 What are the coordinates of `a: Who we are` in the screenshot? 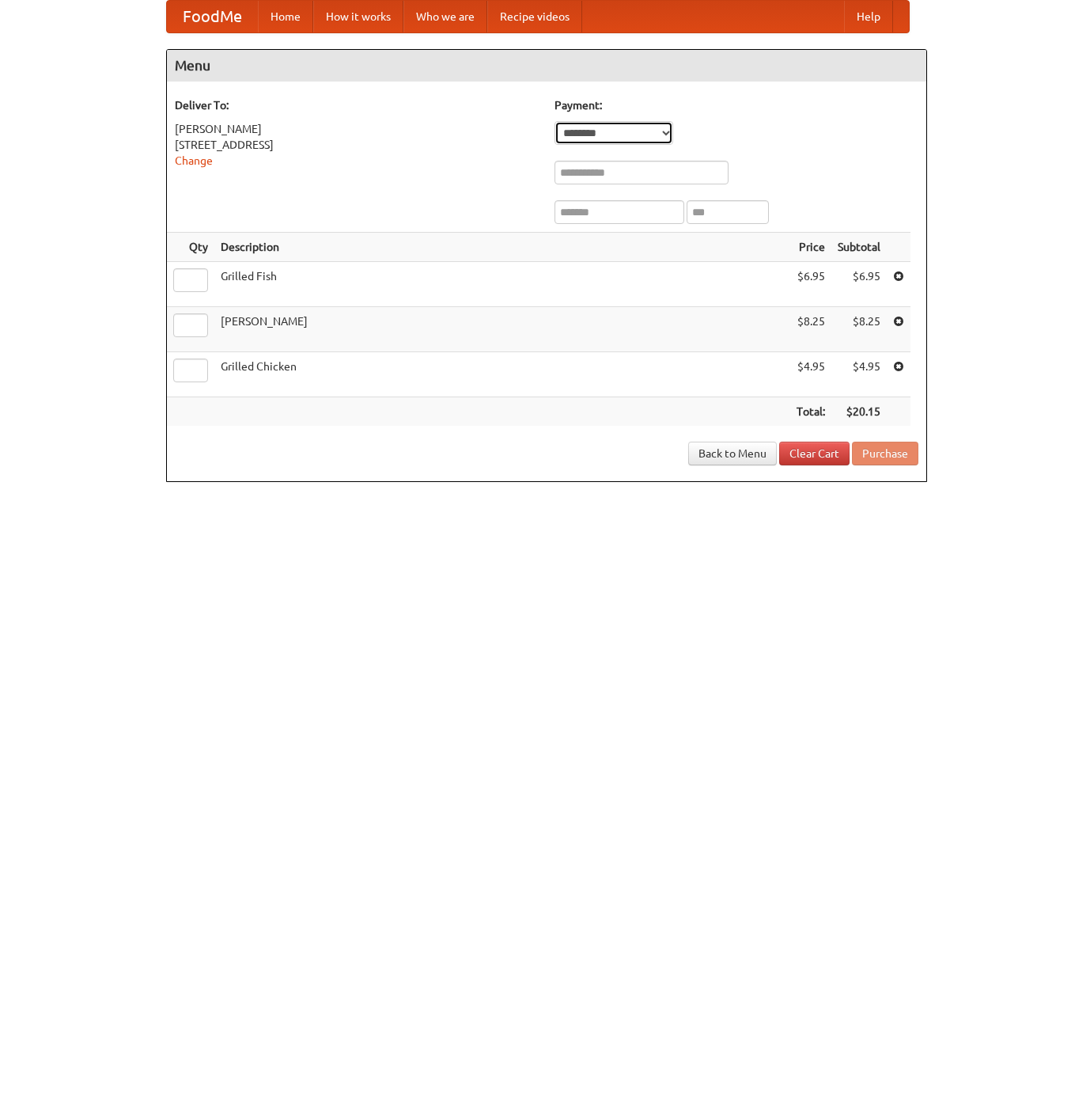 It's located at (445, 16).